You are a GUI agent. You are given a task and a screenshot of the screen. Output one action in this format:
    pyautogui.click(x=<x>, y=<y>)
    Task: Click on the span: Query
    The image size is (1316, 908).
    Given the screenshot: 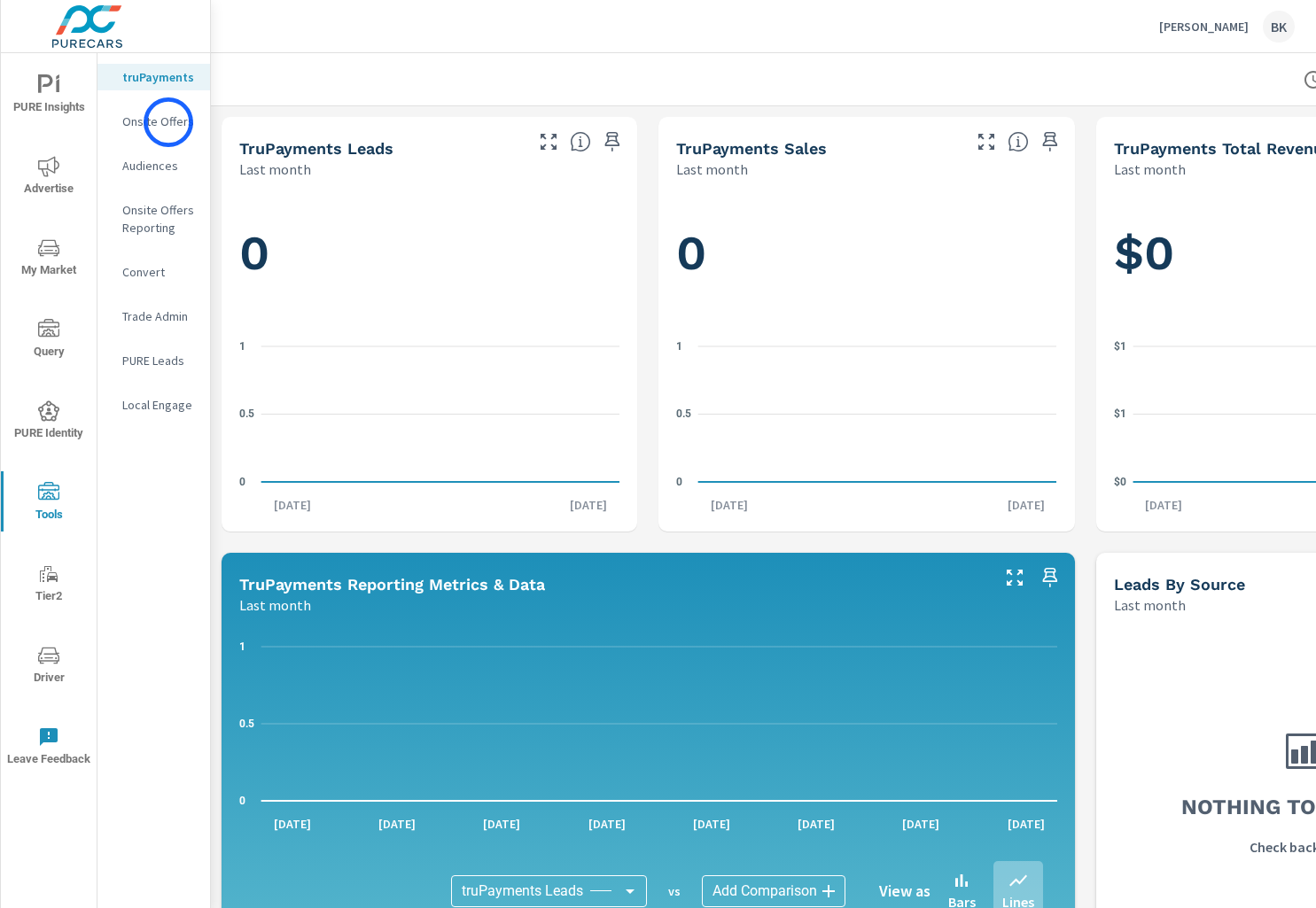 What is the action you would take?
    pyautogui.click(x=48, y=340)
    